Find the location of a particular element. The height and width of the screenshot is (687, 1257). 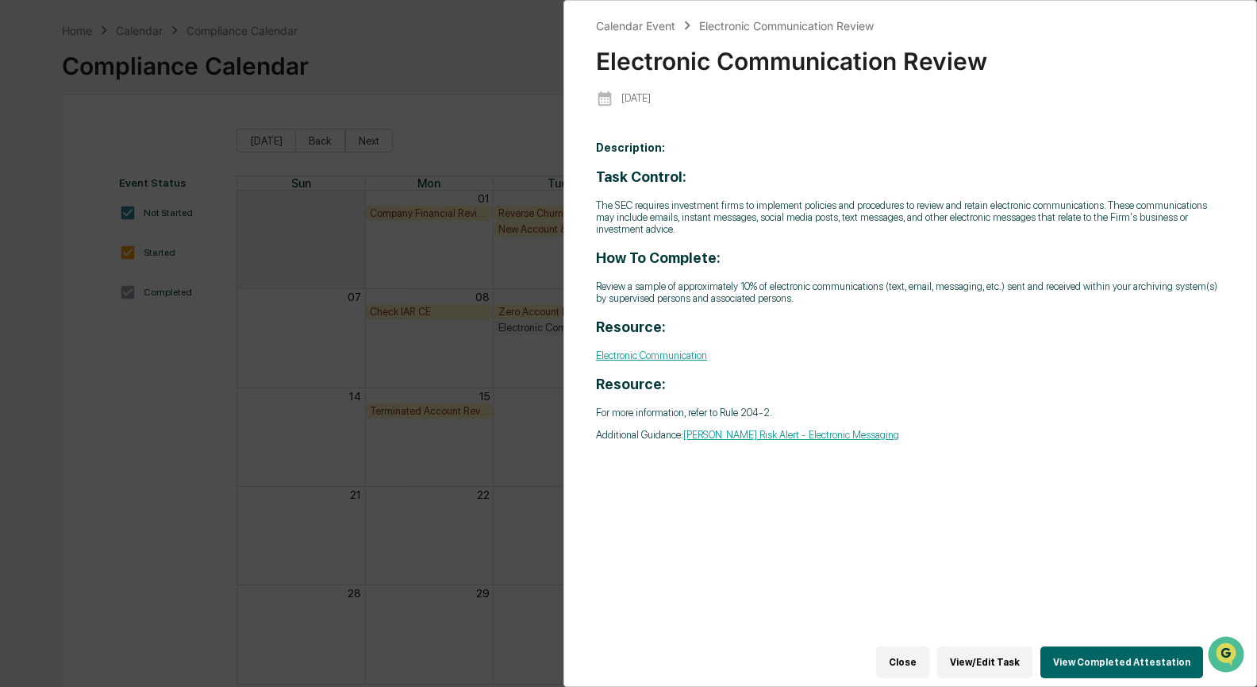

button: Start new chat is located at coordinates (279, 136).